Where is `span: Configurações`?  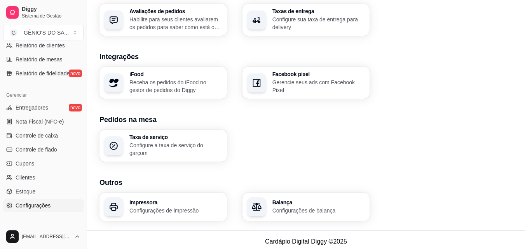
span: Configurações is located at coordinates (33, 206).